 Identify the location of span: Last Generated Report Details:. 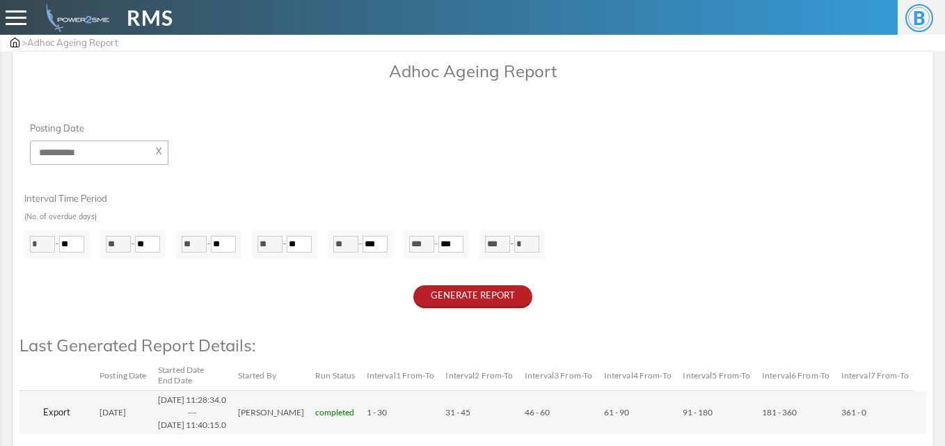
(138, 345).